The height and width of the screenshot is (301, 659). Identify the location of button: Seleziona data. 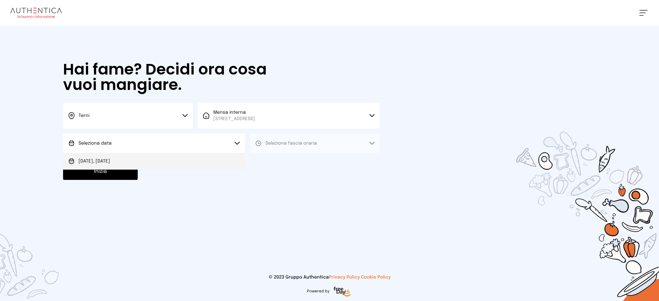
(154, 143).